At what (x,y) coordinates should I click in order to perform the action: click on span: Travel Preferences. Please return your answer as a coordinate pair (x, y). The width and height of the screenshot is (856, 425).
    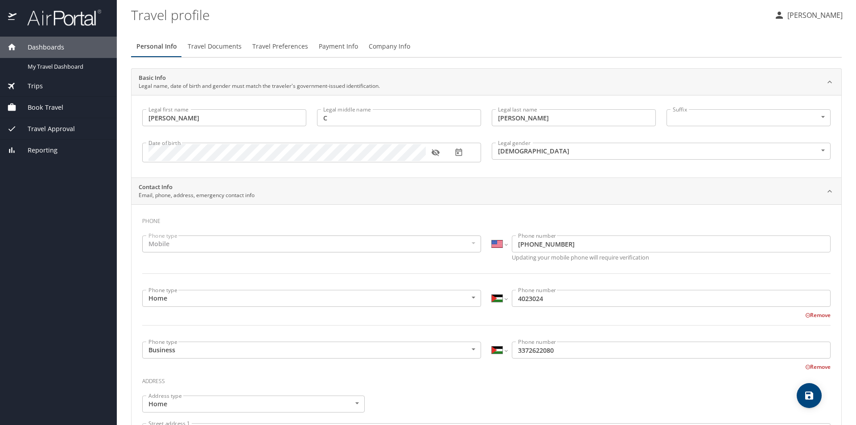
    Looking at the image, I should click on (280, 46).